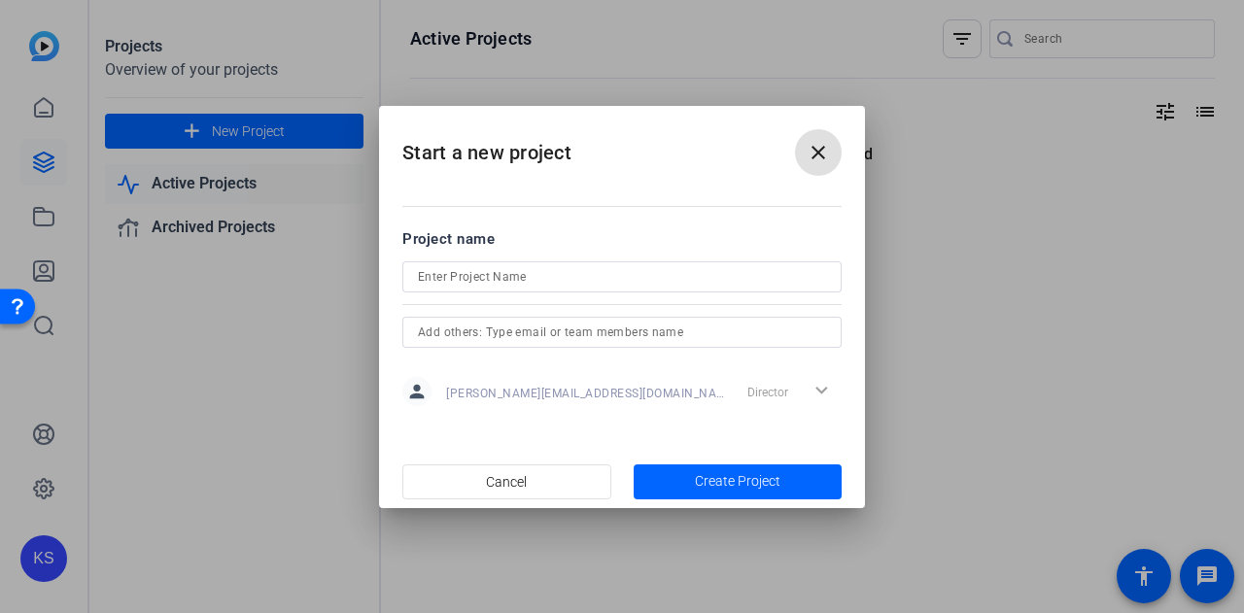  I want to click on input: Add others: Type email or team members name, so click(622, 332).